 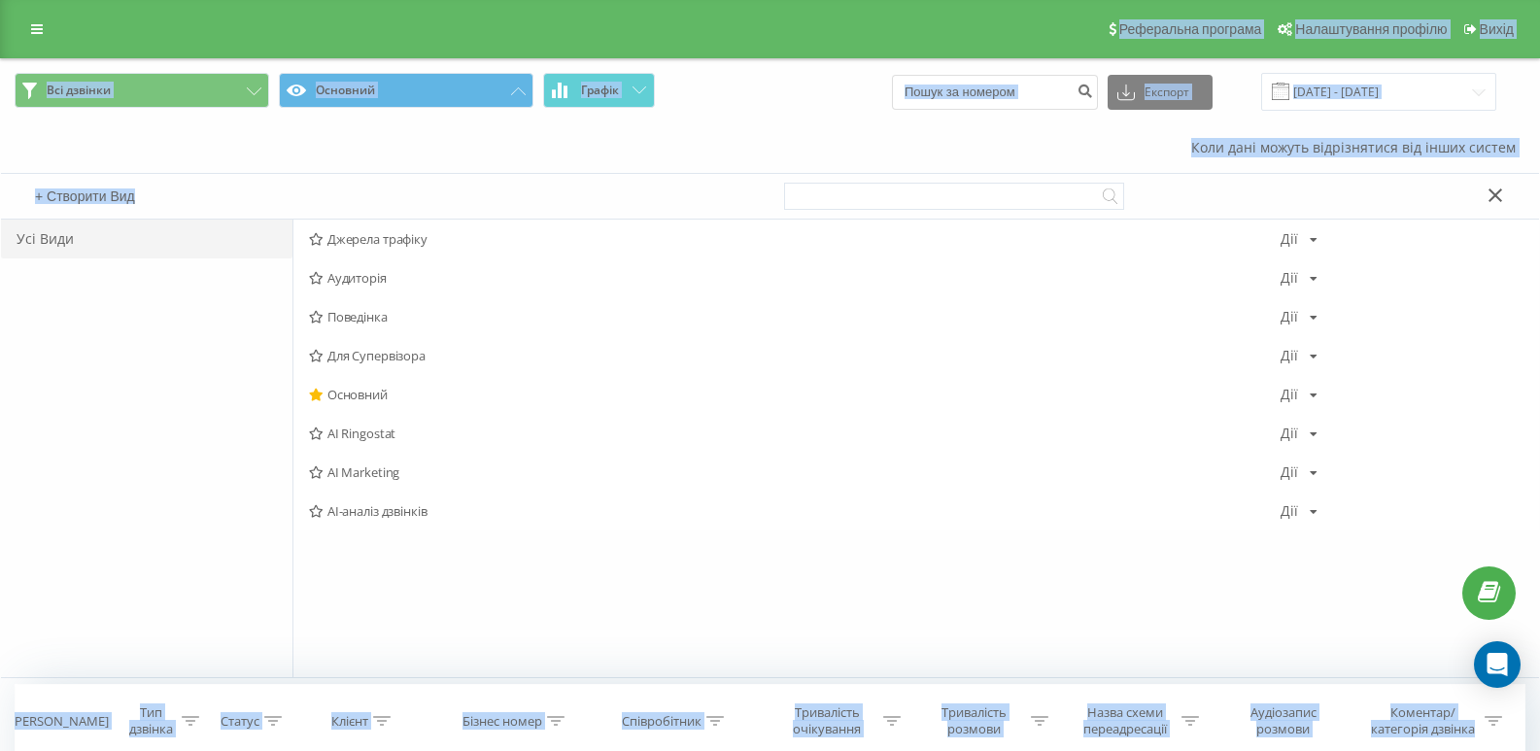 I want to click on div: Усі Види, so click(x=147, y=239).